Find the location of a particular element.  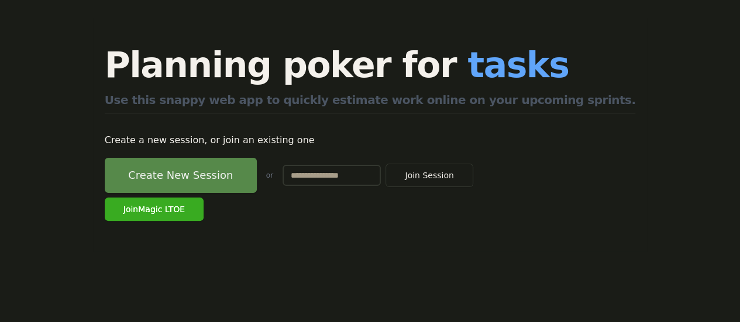

span: or is located at coordinates (270, 175).